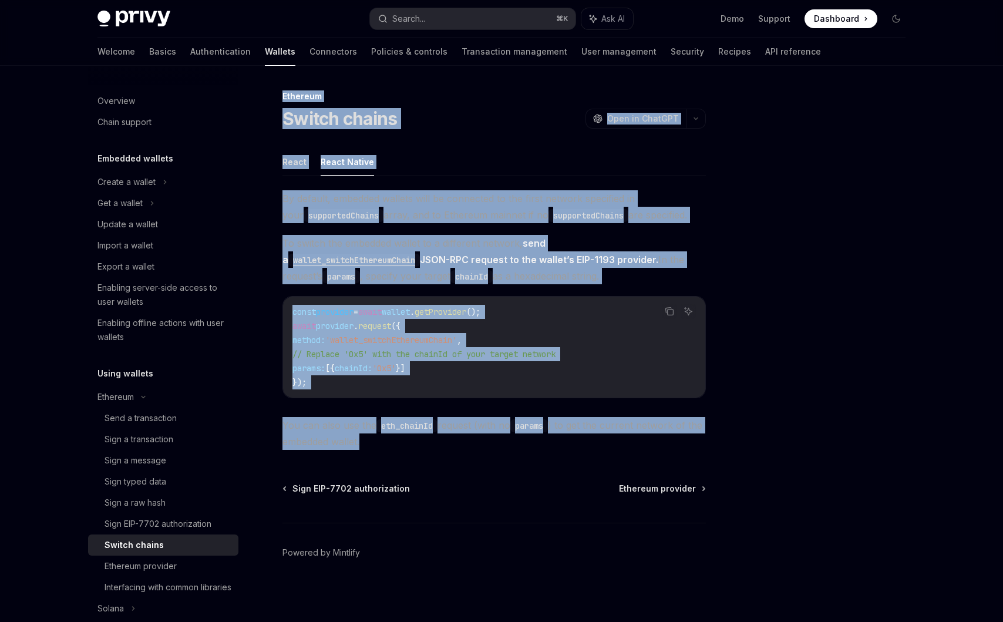  What do you see at coordinates (163, 52) in the screenshot?
I see `a: Basics` at bounding box center [163, 52].